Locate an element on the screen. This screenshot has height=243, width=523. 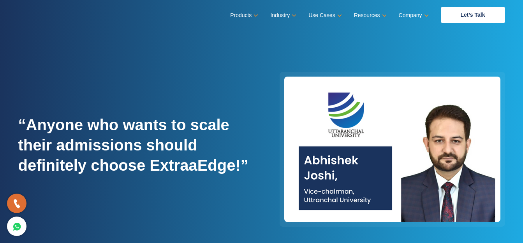
a: Industry is located at coordinates (282, 15).